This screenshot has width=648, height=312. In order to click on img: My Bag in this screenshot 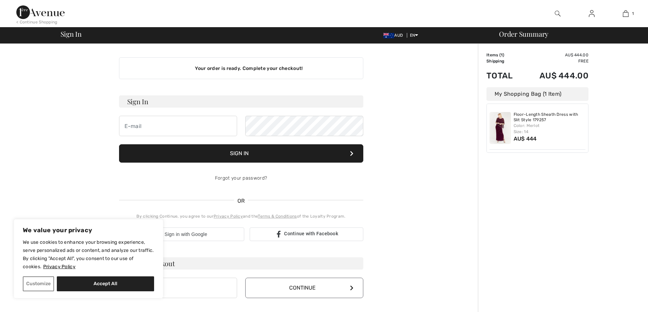, I will do `click(625, 14)`.